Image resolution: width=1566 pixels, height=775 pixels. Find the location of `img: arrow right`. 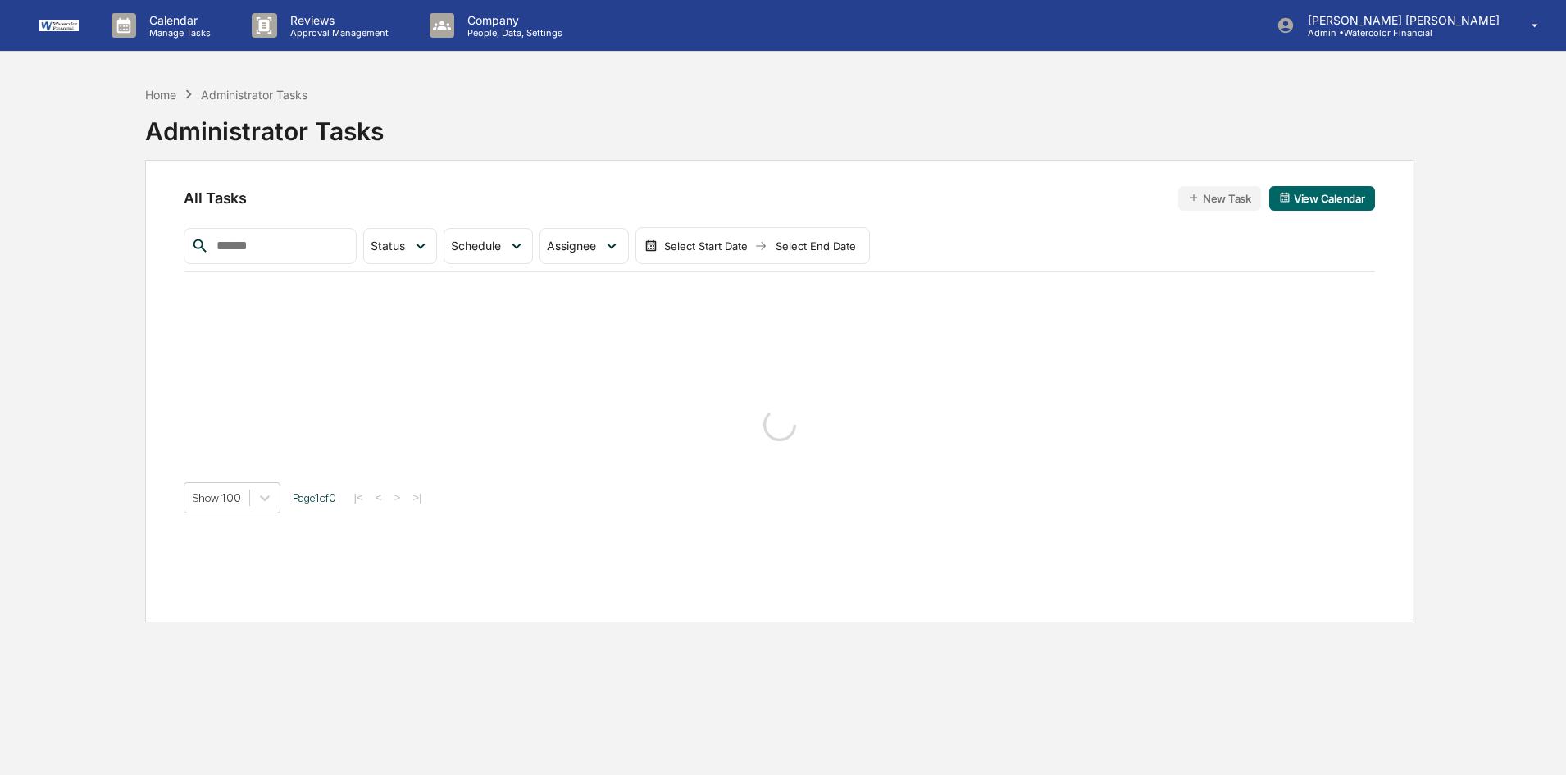

img: arrow right is located at coordinates (761, 246).